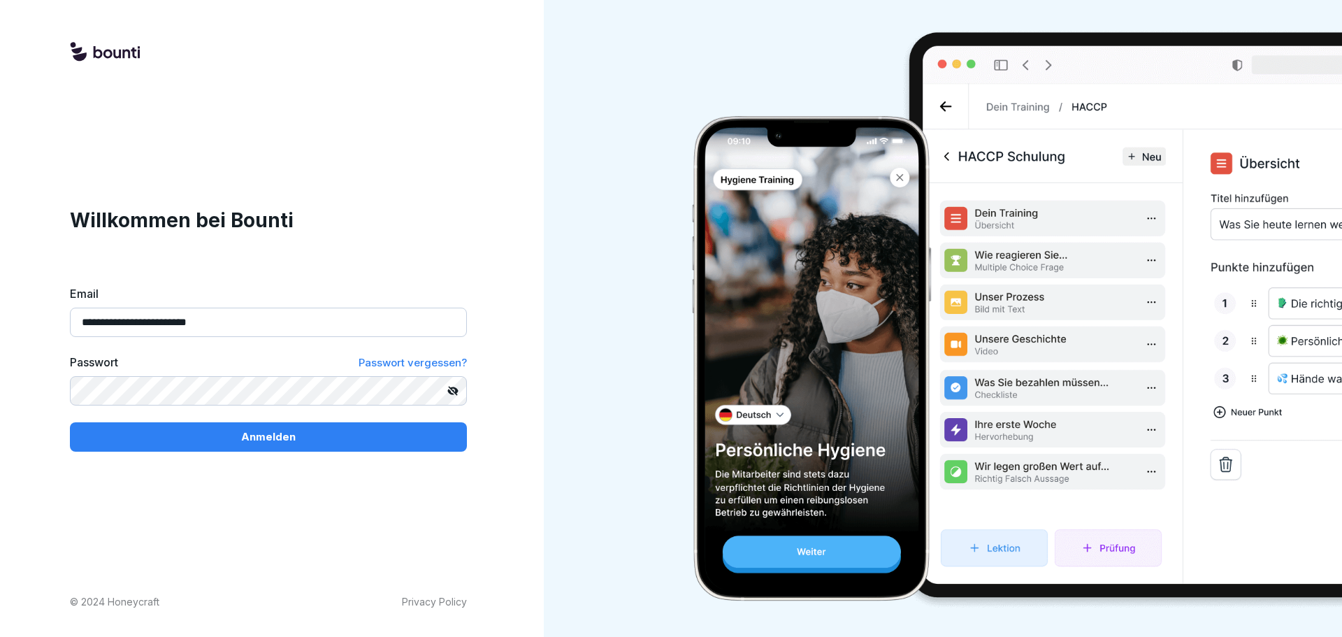  What do you see at coordinates (412, 362) in the screenshot?
I see `span: Passwort vergessen?` at bounding box center [412, 362].